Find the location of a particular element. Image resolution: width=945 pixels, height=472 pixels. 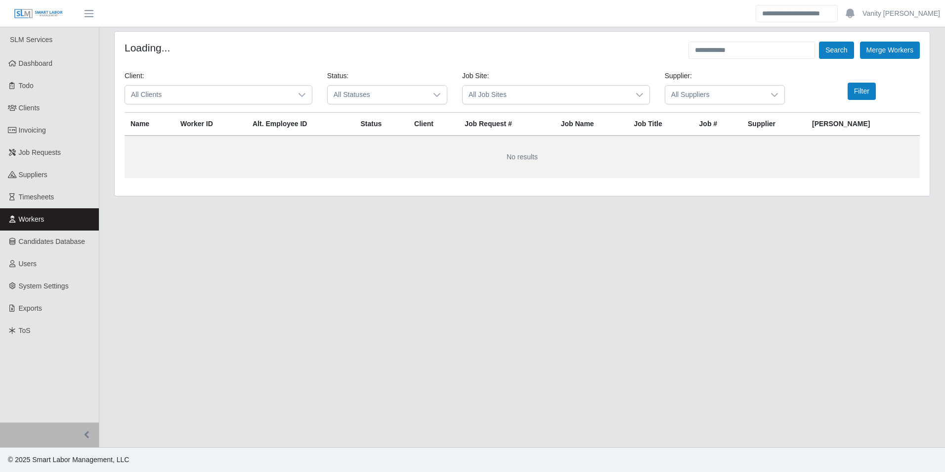

th: Supplier is located at coordinates (774, 124).